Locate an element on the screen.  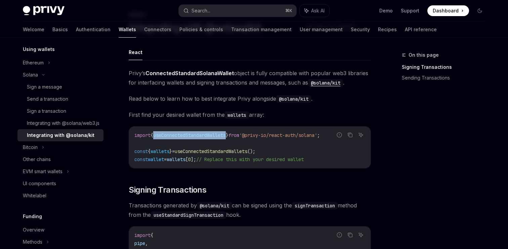
span: Transactions generated by can be signed using the method from the hook. is located at coordinates (250, 210).